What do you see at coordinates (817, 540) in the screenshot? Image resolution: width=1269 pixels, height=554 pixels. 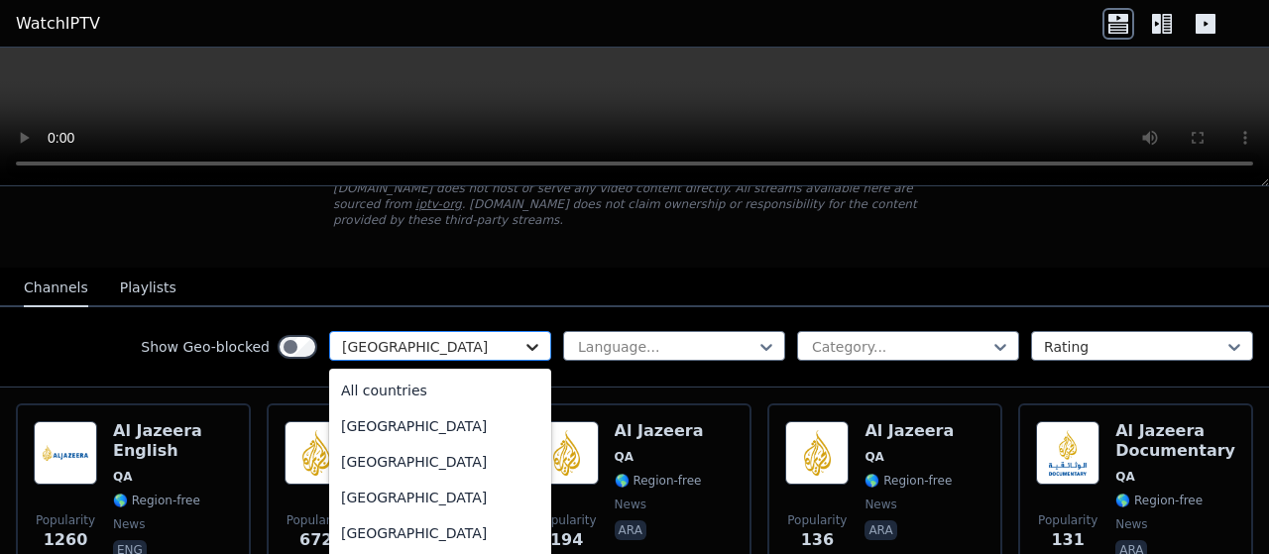 I see `span: 136` at bounding box center [817, 540].